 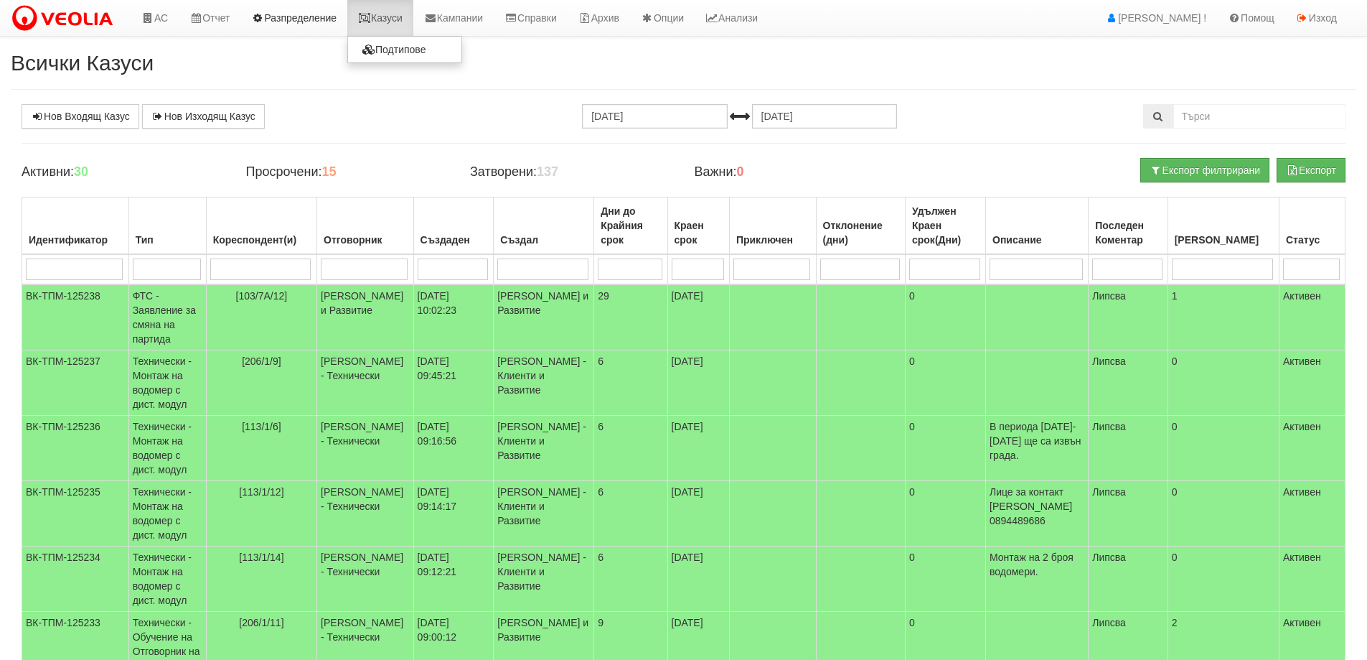 What do you see at coordinates (365, 226) in the screenshot?
I see `th: Отговорник: No sort applied, activate to apply an ascending sort` at bounding box center [365, 226].